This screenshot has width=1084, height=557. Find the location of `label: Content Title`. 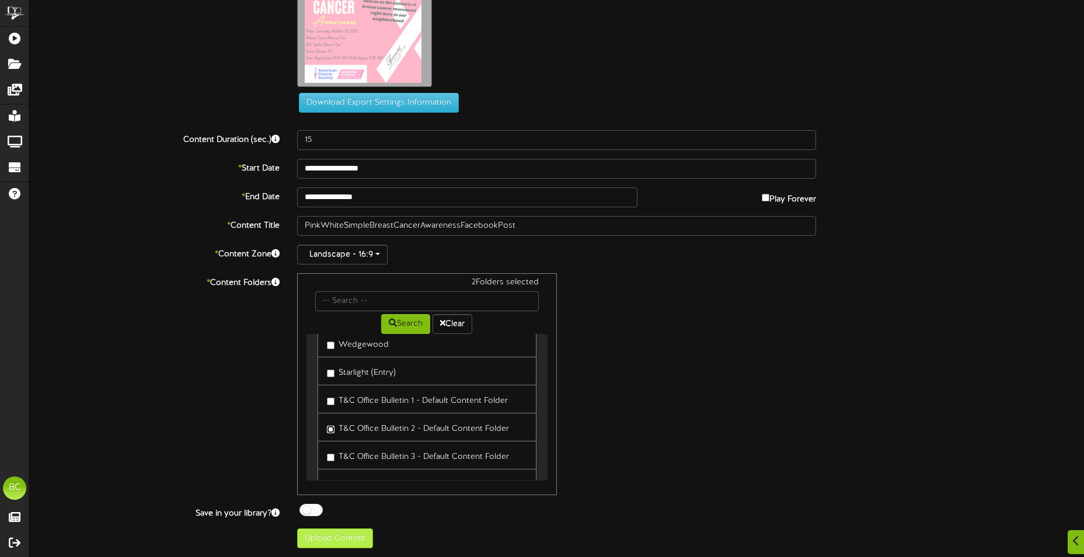

label: Content Title is located at coordinates (154, 224).